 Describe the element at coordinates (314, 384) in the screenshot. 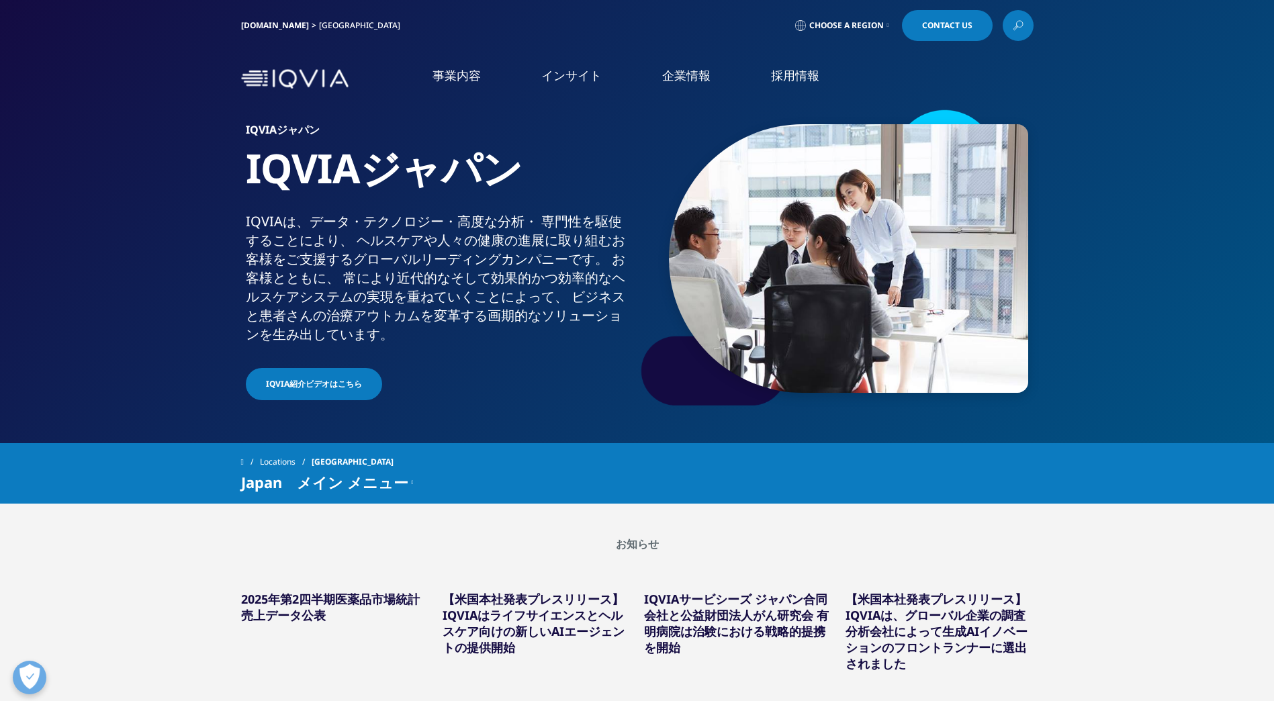

I see `a: IQVIA紹介ビデオはこちら` at that location.